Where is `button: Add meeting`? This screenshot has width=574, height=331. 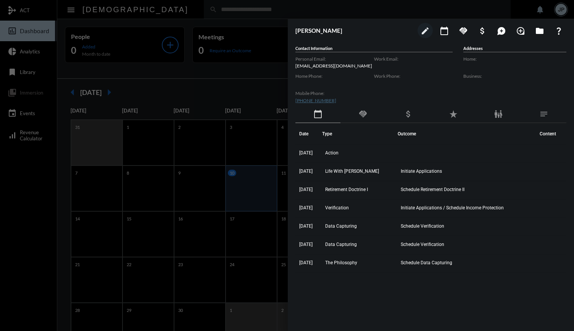 button: Add meeting is located at coordinates (445, 31).